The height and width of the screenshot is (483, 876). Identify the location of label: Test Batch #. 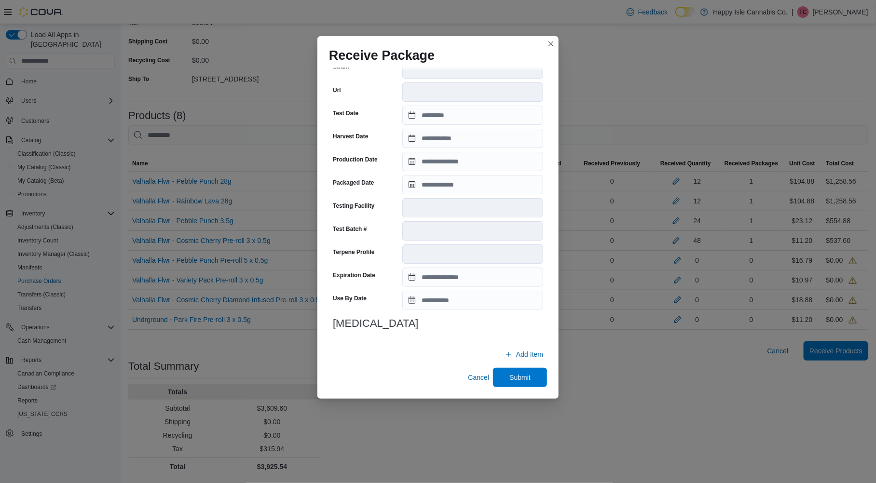
(350, 229).